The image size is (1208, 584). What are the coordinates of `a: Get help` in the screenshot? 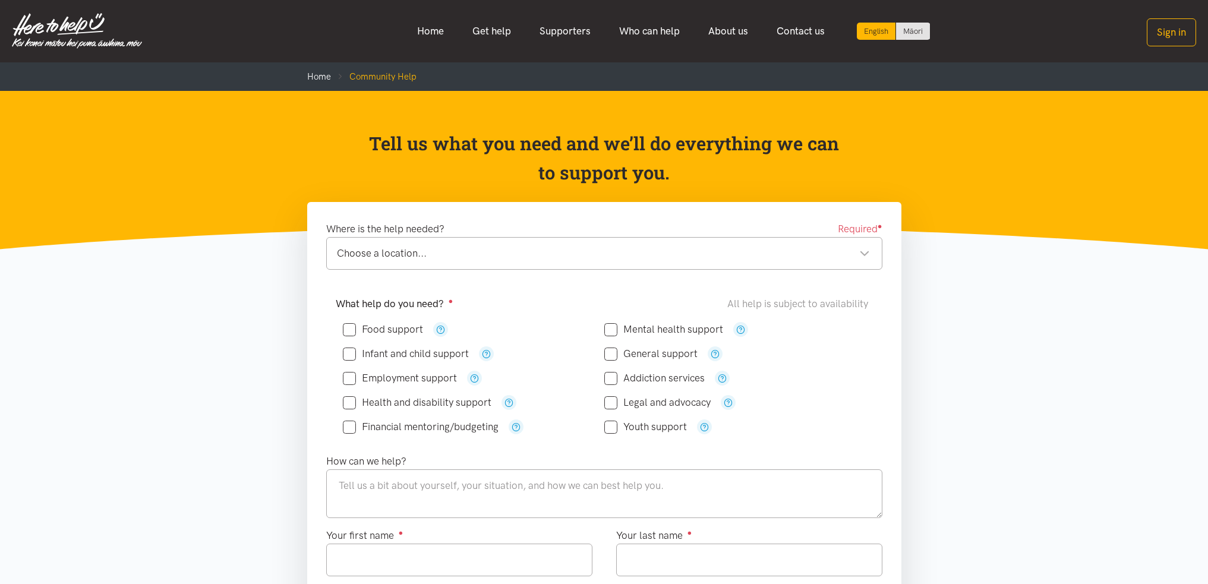 It's located at (491, 31).